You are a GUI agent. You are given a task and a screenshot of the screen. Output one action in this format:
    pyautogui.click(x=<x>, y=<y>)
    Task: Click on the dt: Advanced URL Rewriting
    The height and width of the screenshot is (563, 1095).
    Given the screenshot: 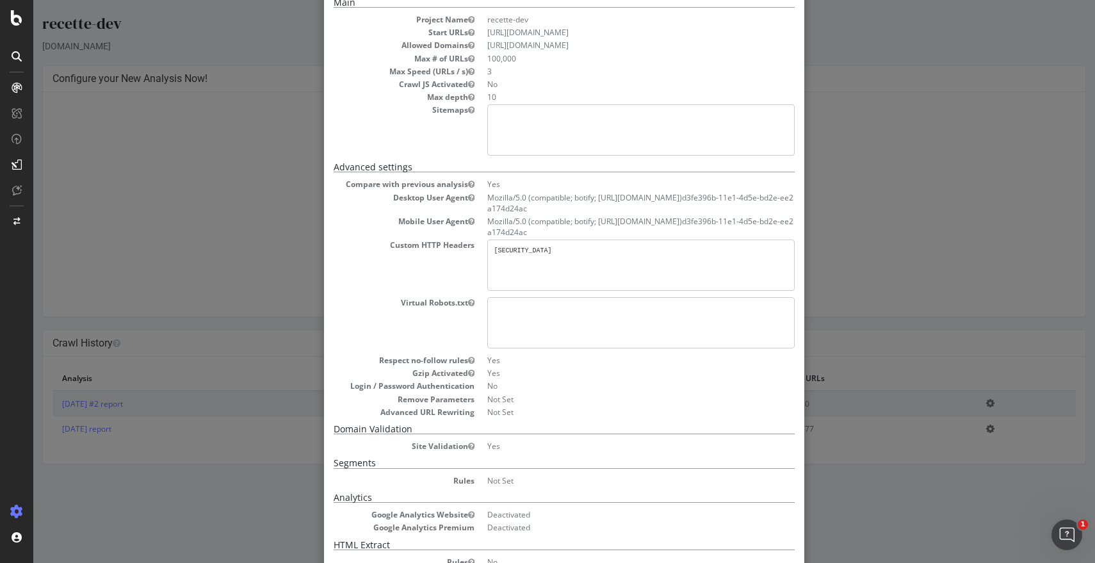 What is the action you would take?
    pyautogui.click(x=371, y=412)
    